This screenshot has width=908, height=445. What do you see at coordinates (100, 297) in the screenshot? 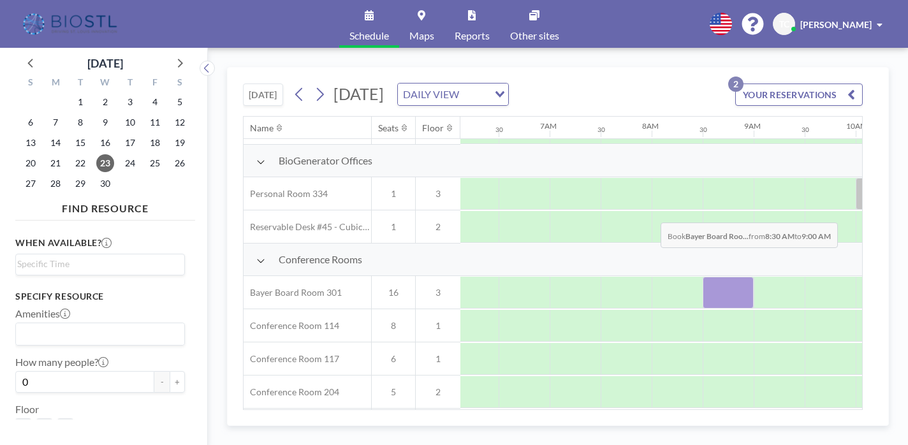
I see `h3: Specify resource` at bounding box center [100, 297].